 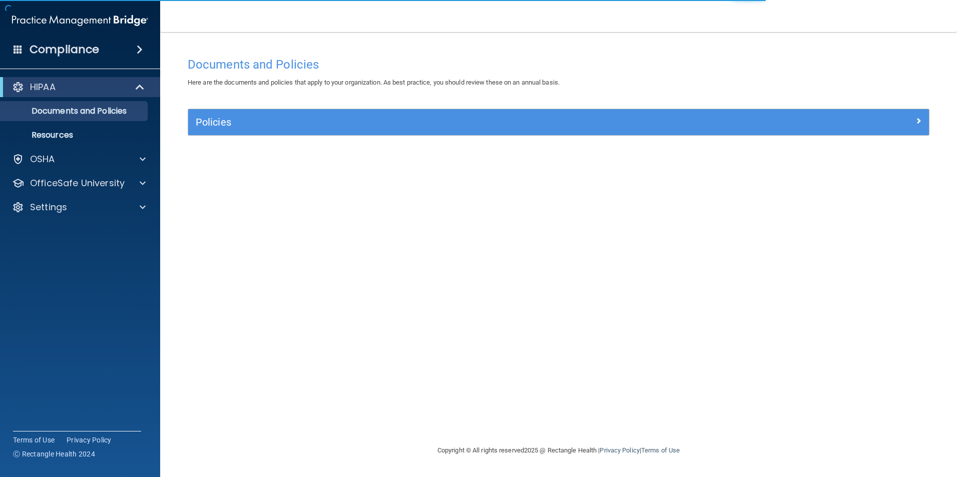 What do you see at coordinates (77, 183) in the screenshot?
I see `p: OfficeSafe University` at bounding box center [77, 183].